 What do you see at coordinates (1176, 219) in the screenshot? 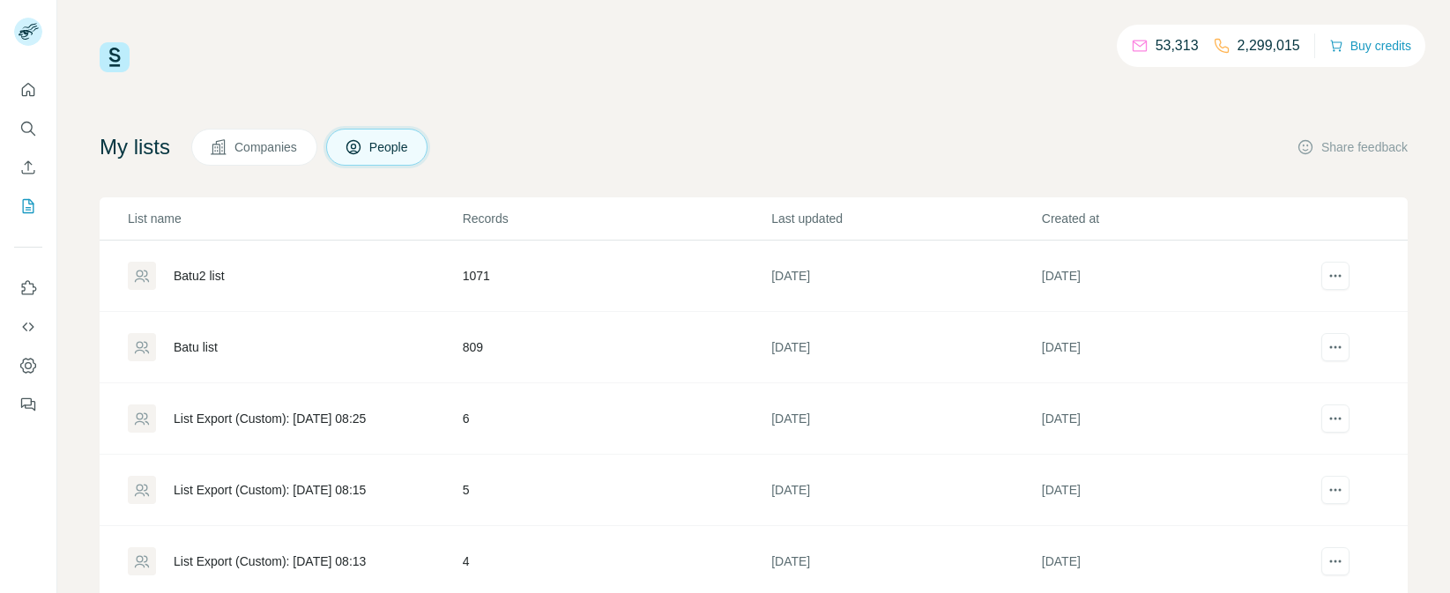
I see `p: Created at` at bounding box center [1176, 219].